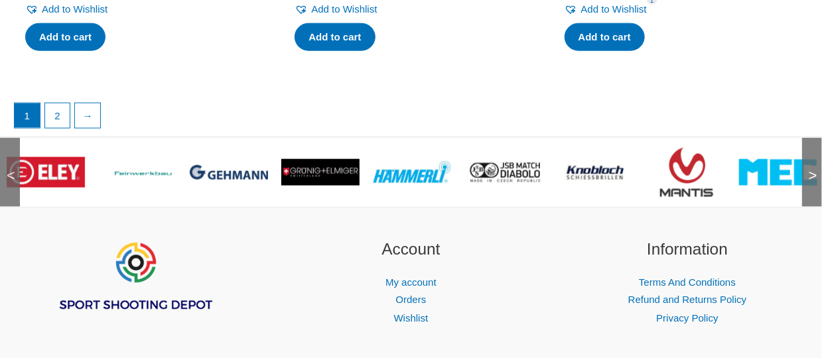  What do you see at coordinates (687, 300) in the screenshot?
I see `a: Refund and Returns Policy` at bounding box center [687, 300].